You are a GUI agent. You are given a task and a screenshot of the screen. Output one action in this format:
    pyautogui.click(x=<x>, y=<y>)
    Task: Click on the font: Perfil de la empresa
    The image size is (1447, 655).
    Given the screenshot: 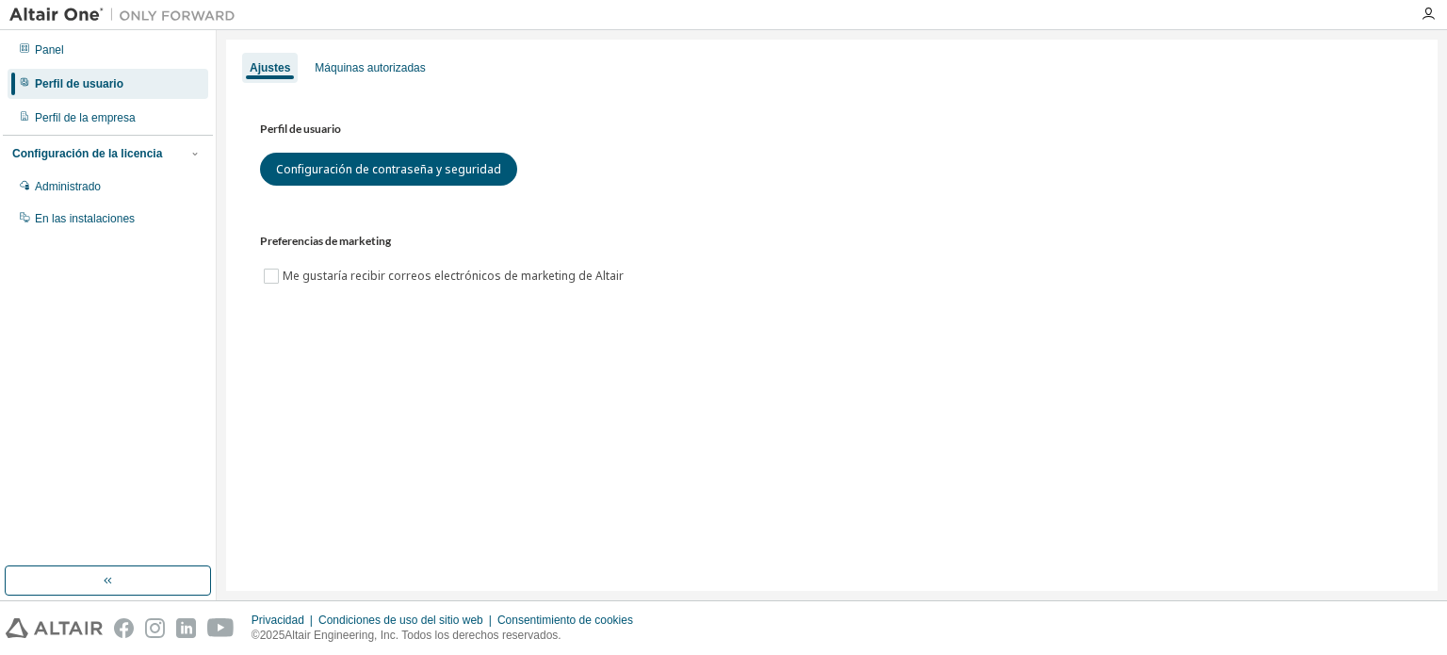 What is the action you would take?
    pyautogui.click(x=85, y=118)
    